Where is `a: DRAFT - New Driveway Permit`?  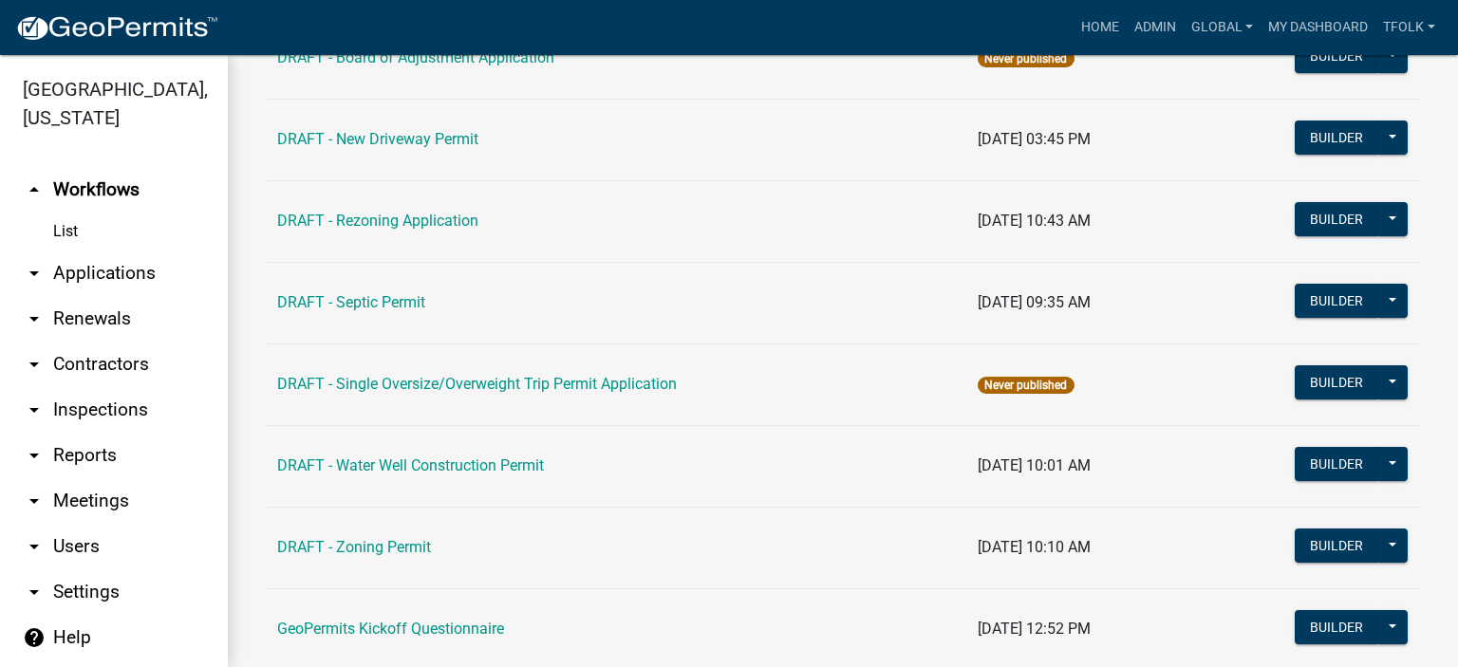
a: DRAFT - New Driveway Permit is located at coordinates (378, 139).